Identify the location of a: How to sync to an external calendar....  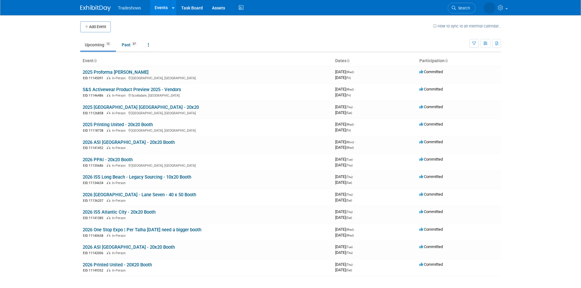
(467, 26).